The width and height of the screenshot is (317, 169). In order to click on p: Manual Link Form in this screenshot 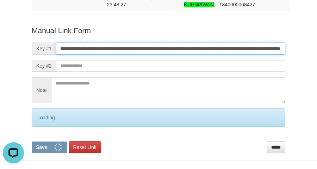, I will do `click(158, 30)`.